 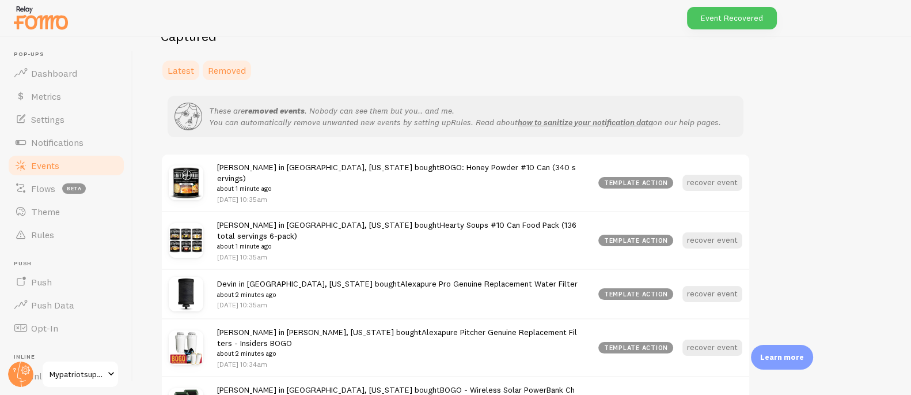 I want to click on span: Dashboard, so click(x=54, y=73).